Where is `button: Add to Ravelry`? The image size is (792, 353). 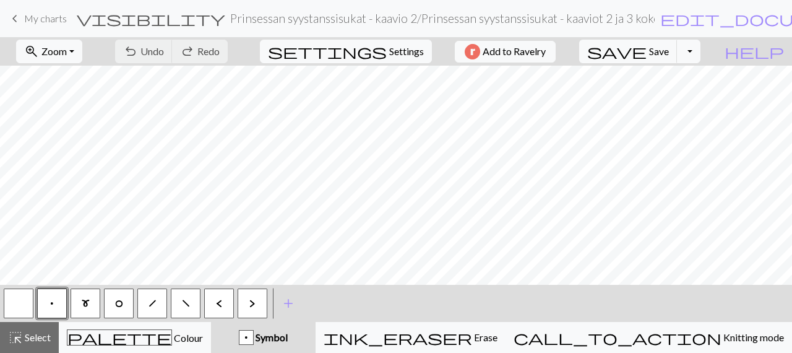 button: Add to Ravelry is located at coordinates (505, 51).